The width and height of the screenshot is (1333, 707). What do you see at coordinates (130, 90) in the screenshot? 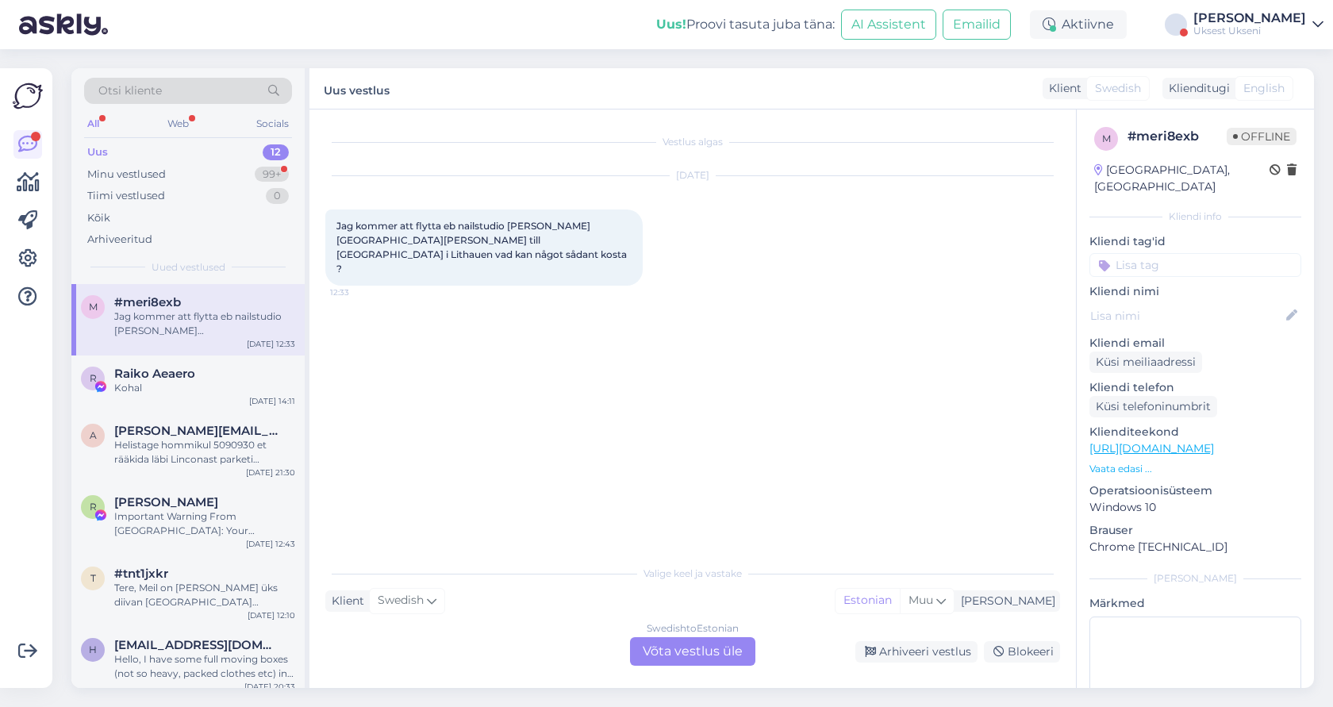
I see `span: Otsi kliente` at bounding box center [130, 90].